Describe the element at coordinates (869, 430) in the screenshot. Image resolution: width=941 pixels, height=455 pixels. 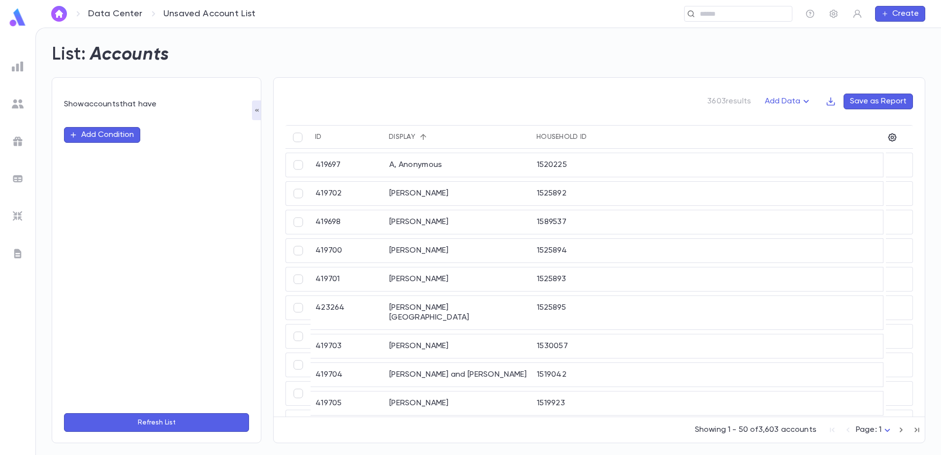
I see `span: Page: 1` at that location.